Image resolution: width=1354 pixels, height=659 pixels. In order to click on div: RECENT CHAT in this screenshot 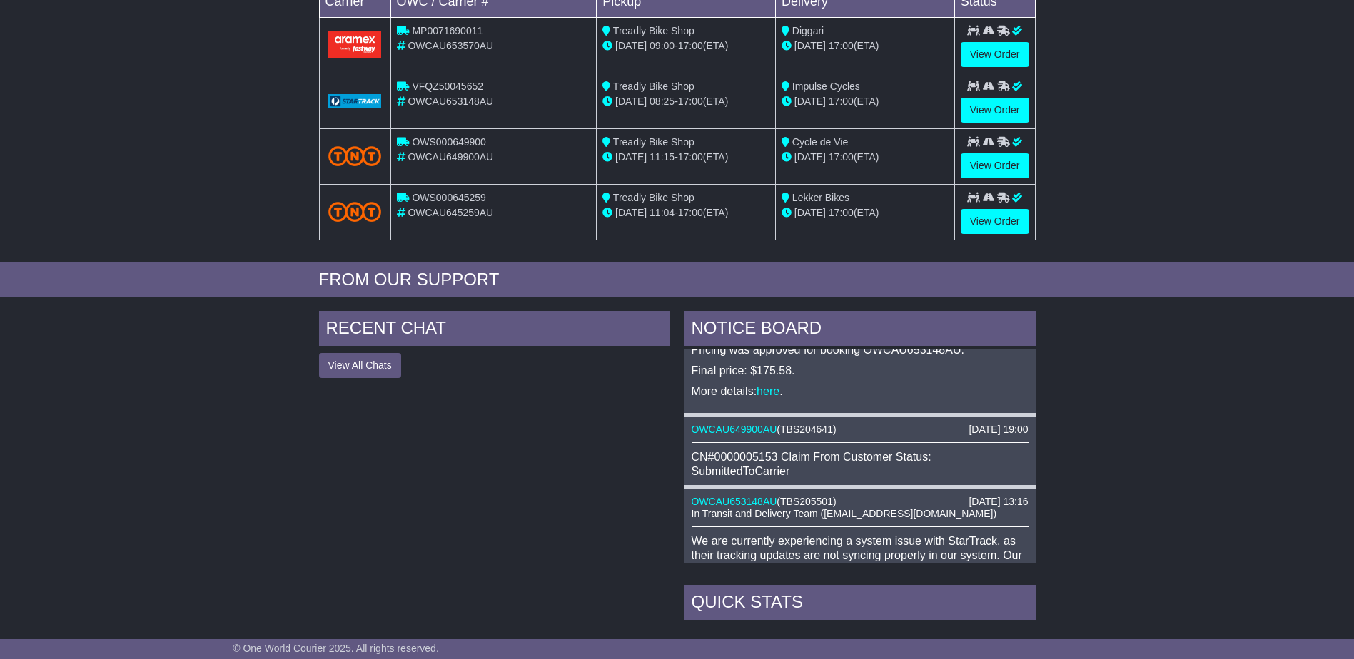, I will do `click(495, 330)`.